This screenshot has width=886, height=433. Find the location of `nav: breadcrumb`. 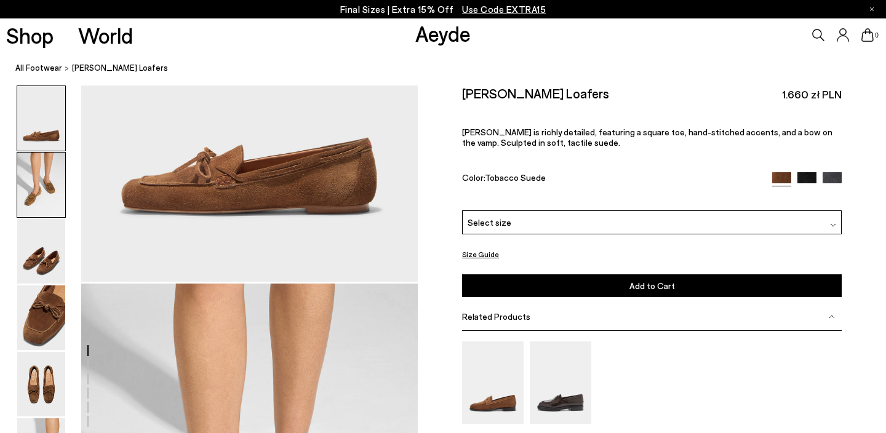

nav: breadcrumb is located at coordinates (450, 68).